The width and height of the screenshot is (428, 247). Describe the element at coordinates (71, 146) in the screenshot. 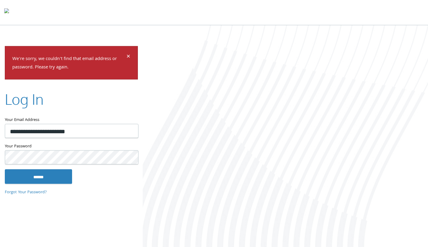

I see `label: Your Password` at that location.